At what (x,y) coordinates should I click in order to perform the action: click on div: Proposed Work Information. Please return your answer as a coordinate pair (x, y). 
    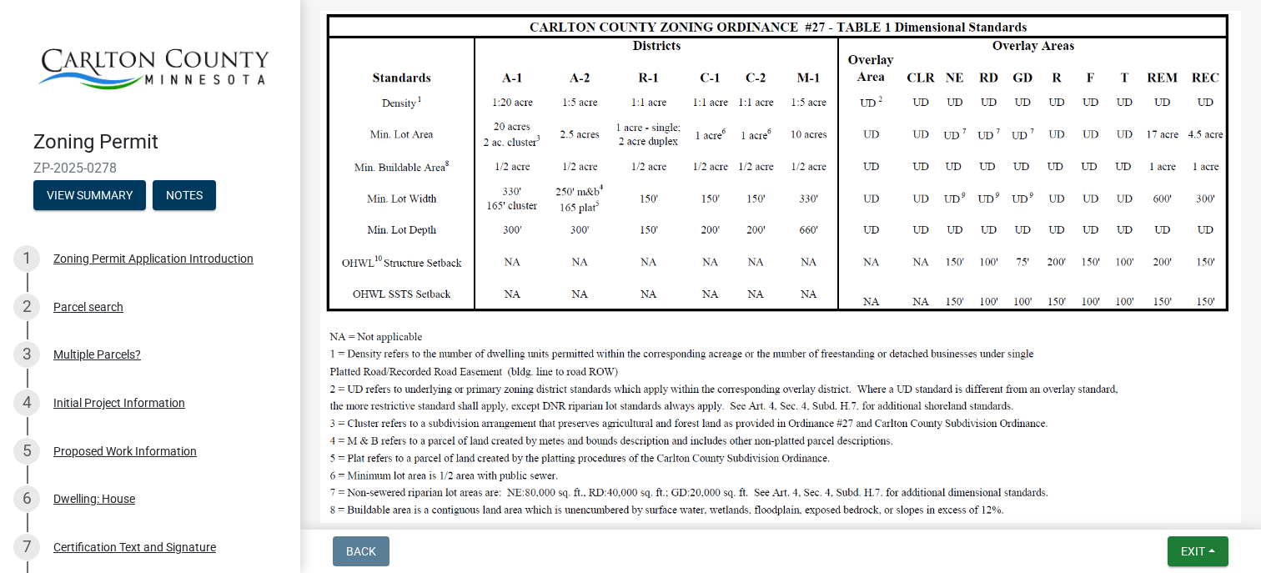
    Looking at the image, I should click on (125, 451).